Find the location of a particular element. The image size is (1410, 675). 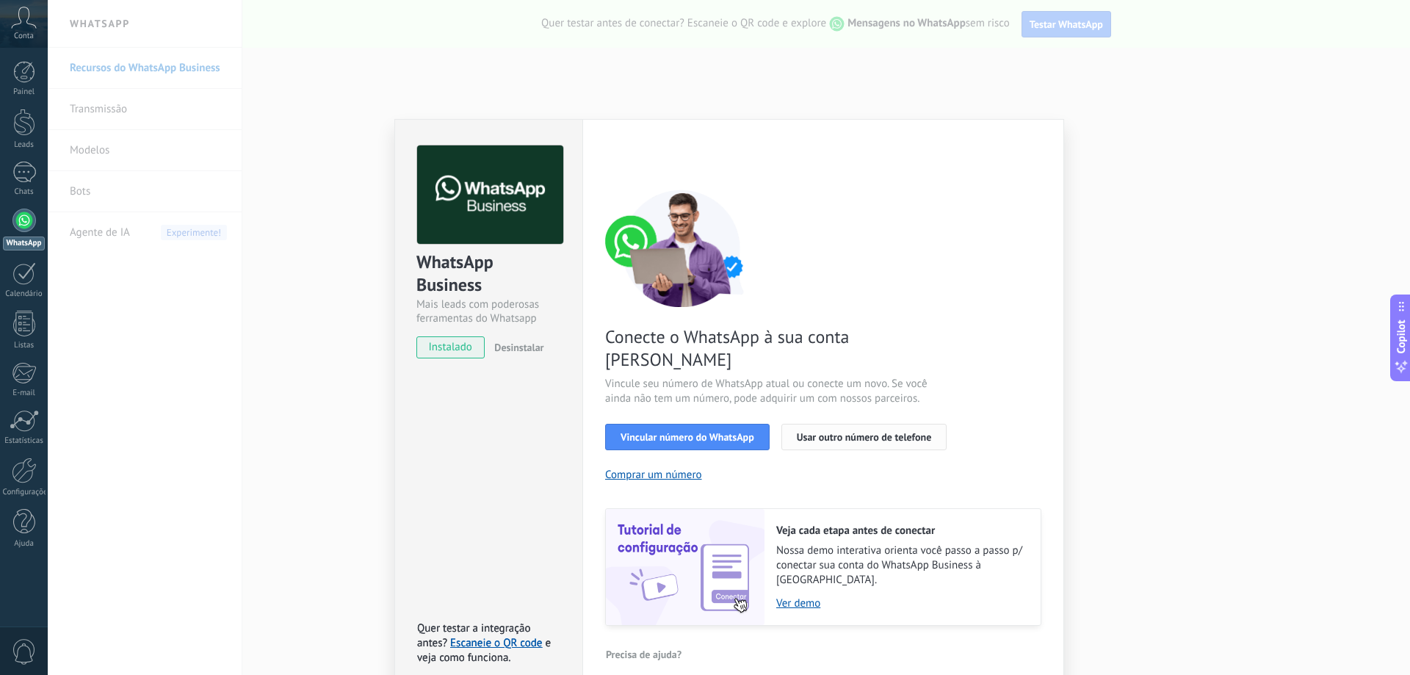

a: Ver demo is located at coordinates (901, 603).